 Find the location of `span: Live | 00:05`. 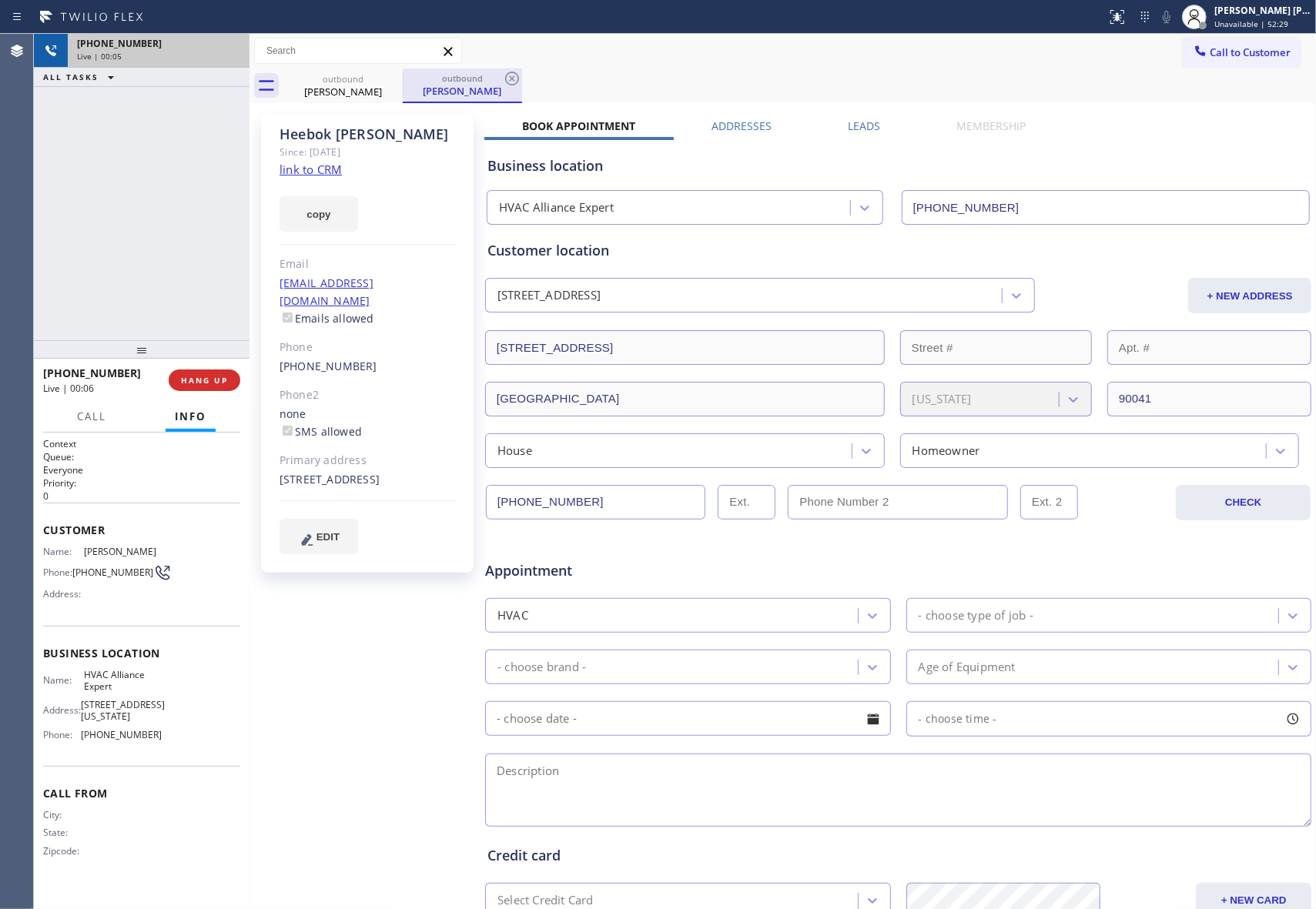

span: Live | 00:05 is located at coordinates (99, 56).